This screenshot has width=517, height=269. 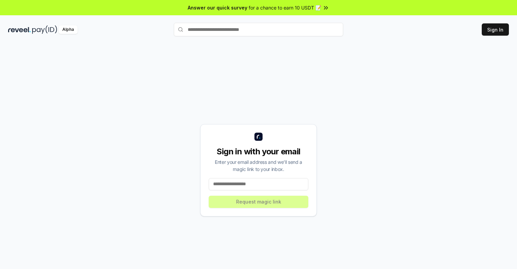 I want to click on span: for a chance to earn 10 USDT 📝, so click(x=285, y=7).